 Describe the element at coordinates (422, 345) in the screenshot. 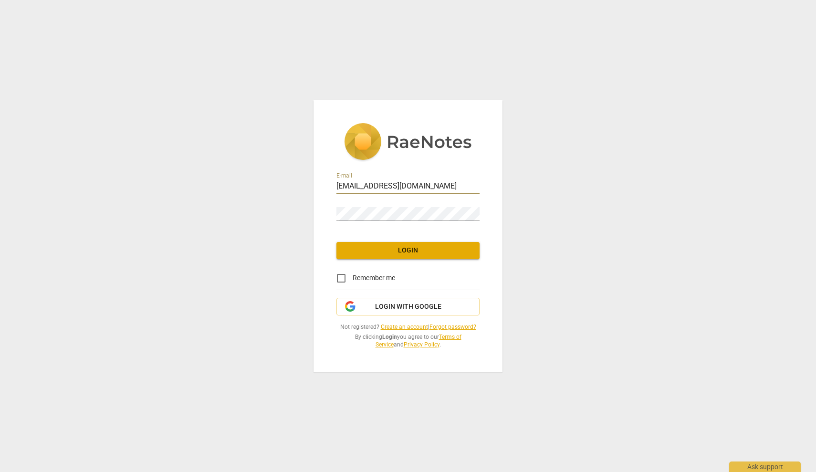

I see `a: Privacy Policy` at that location.